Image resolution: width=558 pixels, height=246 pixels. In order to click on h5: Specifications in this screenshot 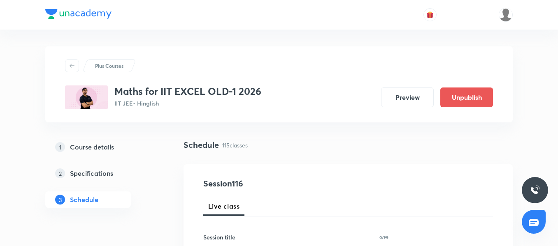, I will do `click(91, 174)`.